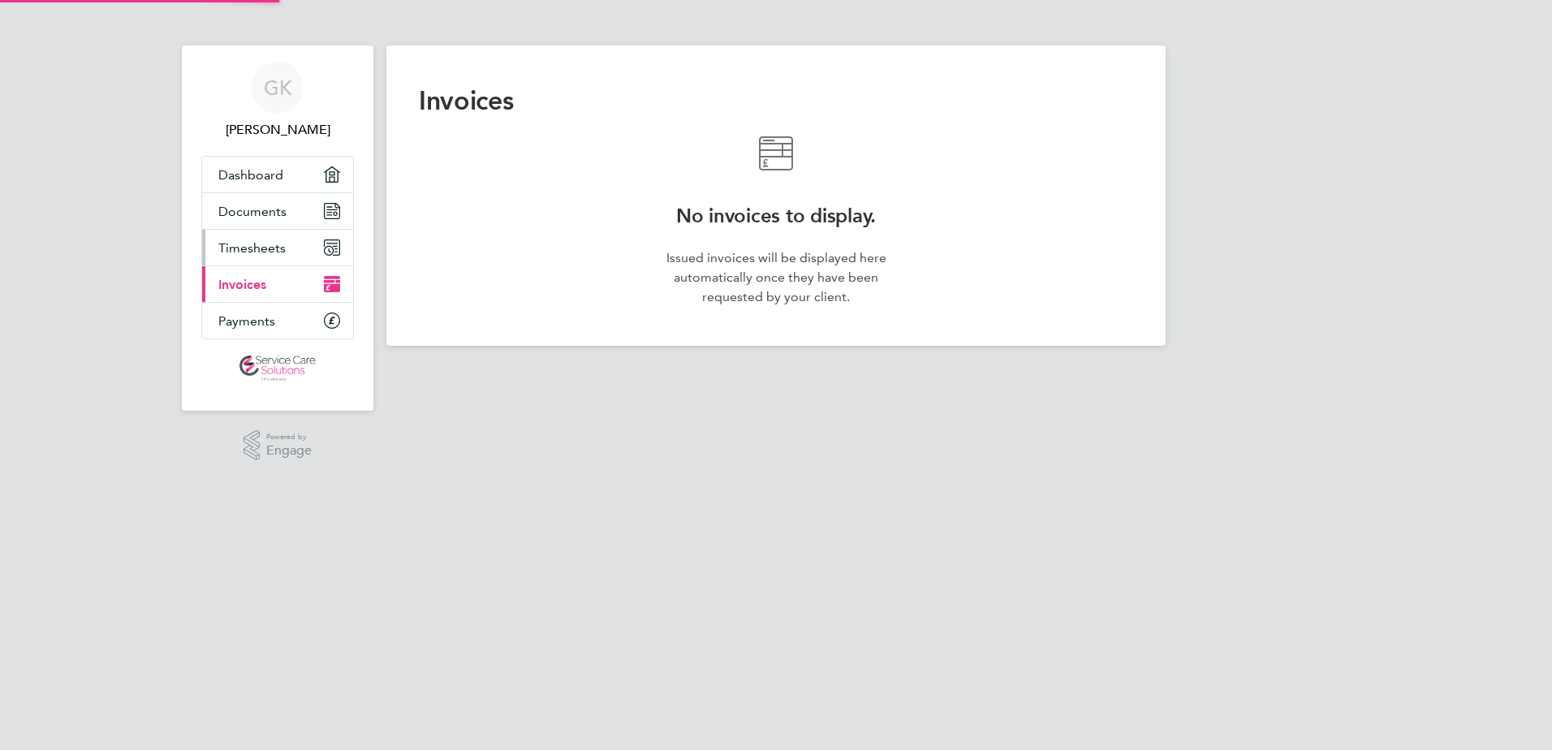 This screenshot has width=1552, height=750. What do you see at coordinates (247, 321) in the screenshot?
I see `span: Payments` at bounding box center [247, 321].